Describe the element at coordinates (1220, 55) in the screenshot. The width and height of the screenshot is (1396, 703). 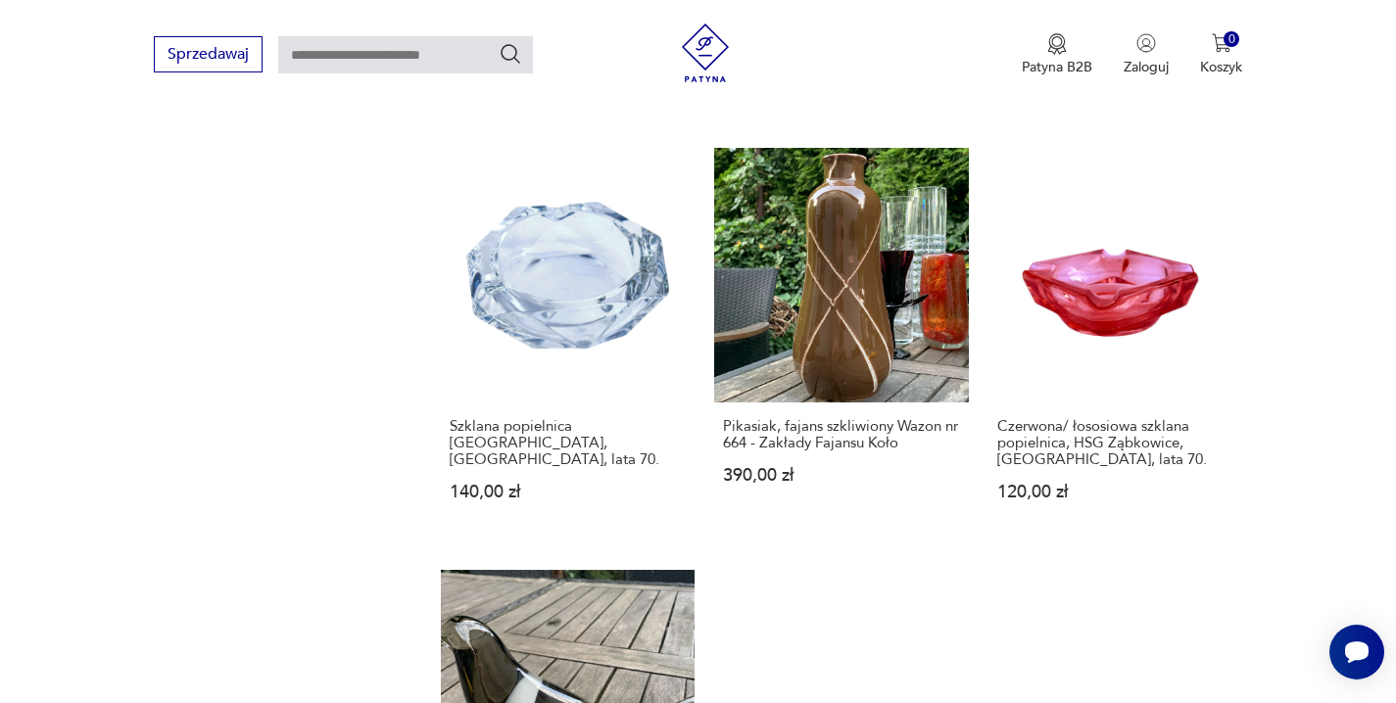
I see `button: 0Koszyk` at that location.